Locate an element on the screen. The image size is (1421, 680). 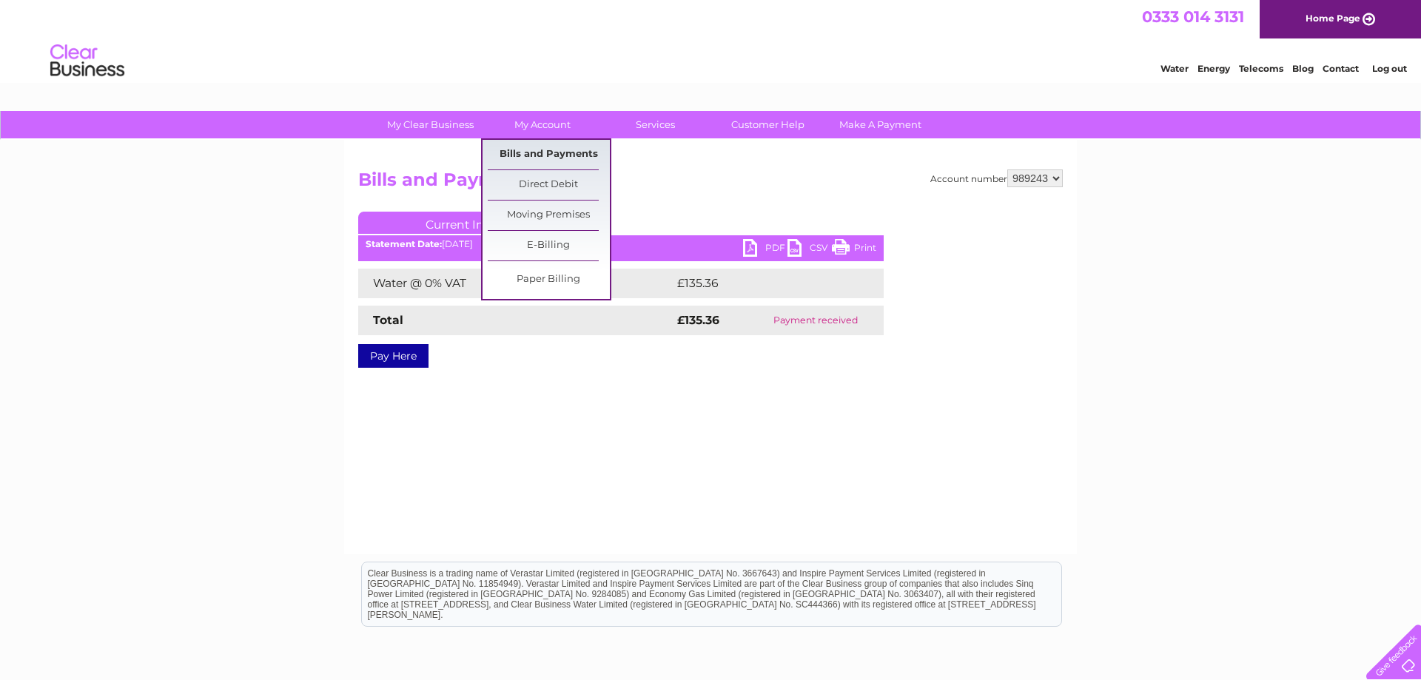
strong: £135.36 is located at coordinates (698, 320).